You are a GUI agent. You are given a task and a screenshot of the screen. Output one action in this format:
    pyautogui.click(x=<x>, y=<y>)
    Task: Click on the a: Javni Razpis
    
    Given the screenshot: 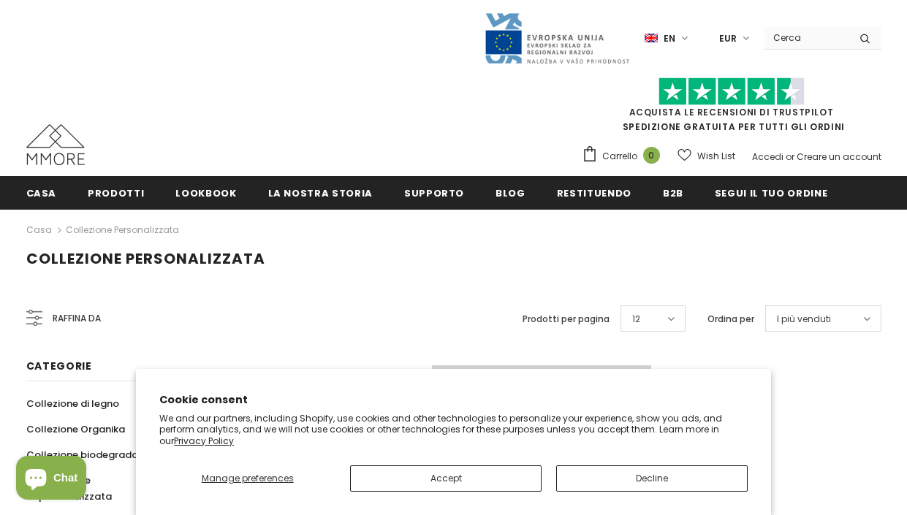 What is the action you would take?
    pyautogui.click(x=557, y=37)
    